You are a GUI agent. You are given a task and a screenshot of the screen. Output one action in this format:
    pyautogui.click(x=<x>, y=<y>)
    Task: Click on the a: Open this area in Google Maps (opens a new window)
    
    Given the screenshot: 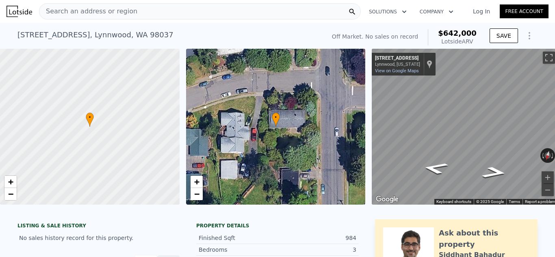 What is the action you would take?
    pyautogui.click(x=387, y=199)
    